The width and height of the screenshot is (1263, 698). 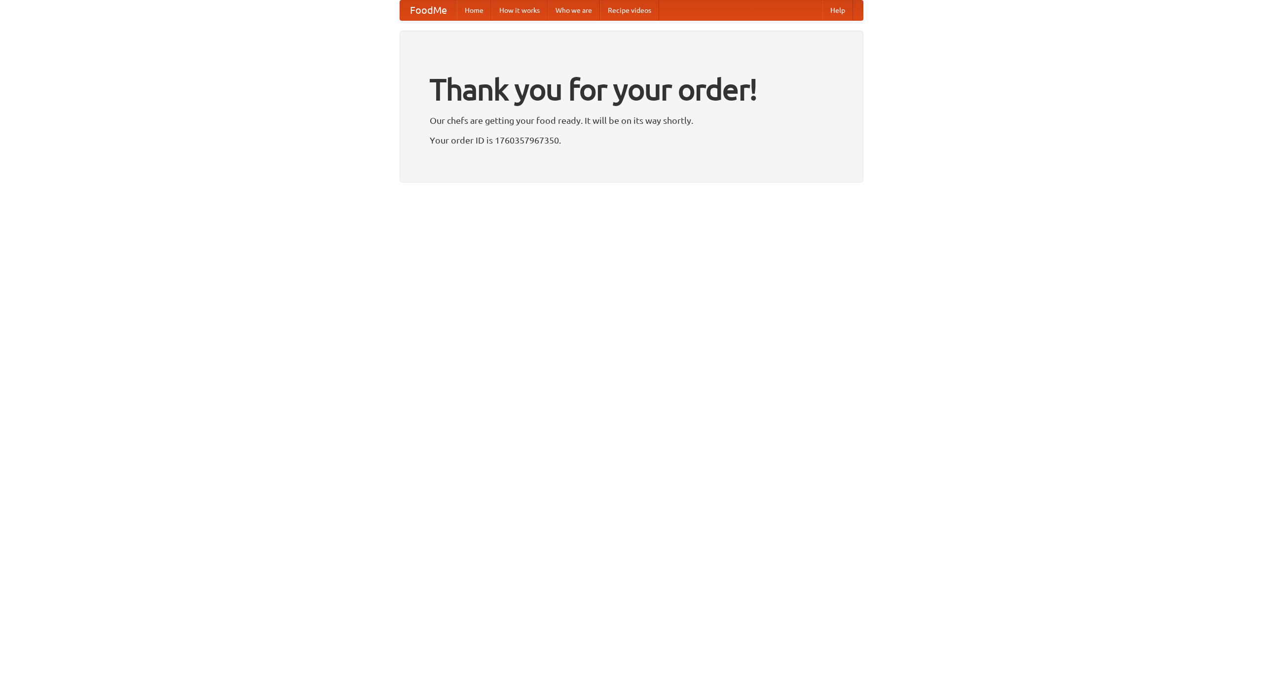 I want to click on p: Your order ID is 1760357967350., so click(x=632, y=140).